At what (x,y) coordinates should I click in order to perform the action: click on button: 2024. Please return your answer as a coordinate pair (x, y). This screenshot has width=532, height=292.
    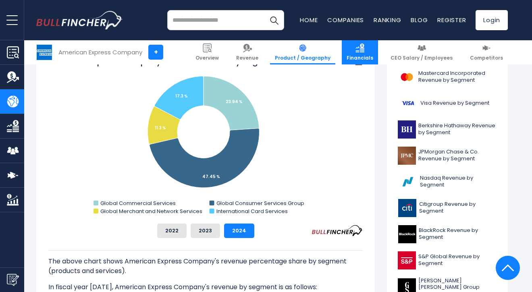
    Looking at the image, I should click on (239, 231).